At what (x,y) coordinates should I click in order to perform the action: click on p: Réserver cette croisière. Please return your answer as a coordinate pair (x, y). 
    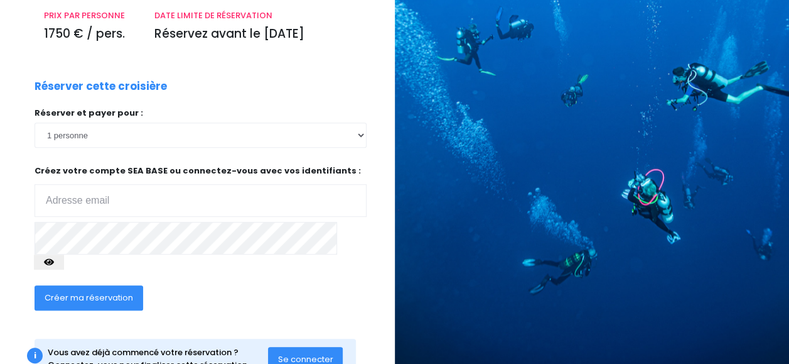
    Looking at the image, I should click on (100, 87).